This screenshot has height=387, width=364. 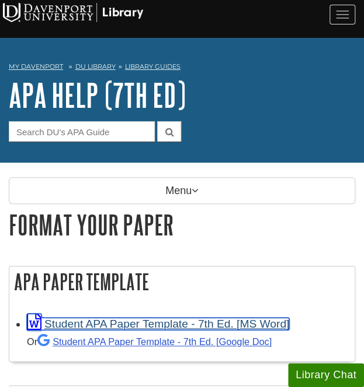 I want to click on img: Davenport University Logo, so click(x=73, y=12).